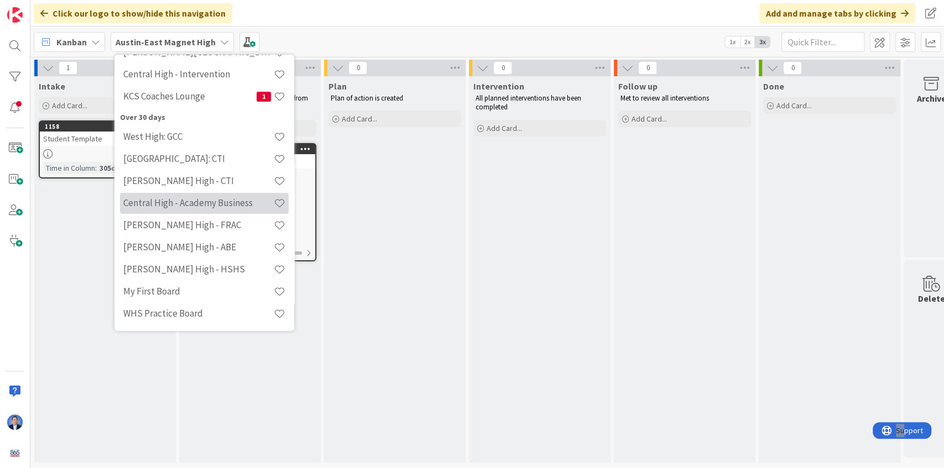 Image resolution: width=944 pixels, height=468 pixels. What do you see at coordinates (638, 86) in the screenshot?
I see `span: Follow up` at bounding box center [638, 86].